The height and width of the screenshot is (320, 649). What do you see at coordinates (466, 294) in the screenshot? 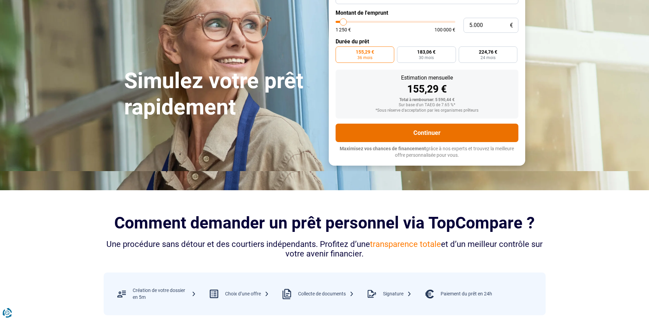
I see `div: Paiement du prêt en 24h` at bounding box center [466, 294].